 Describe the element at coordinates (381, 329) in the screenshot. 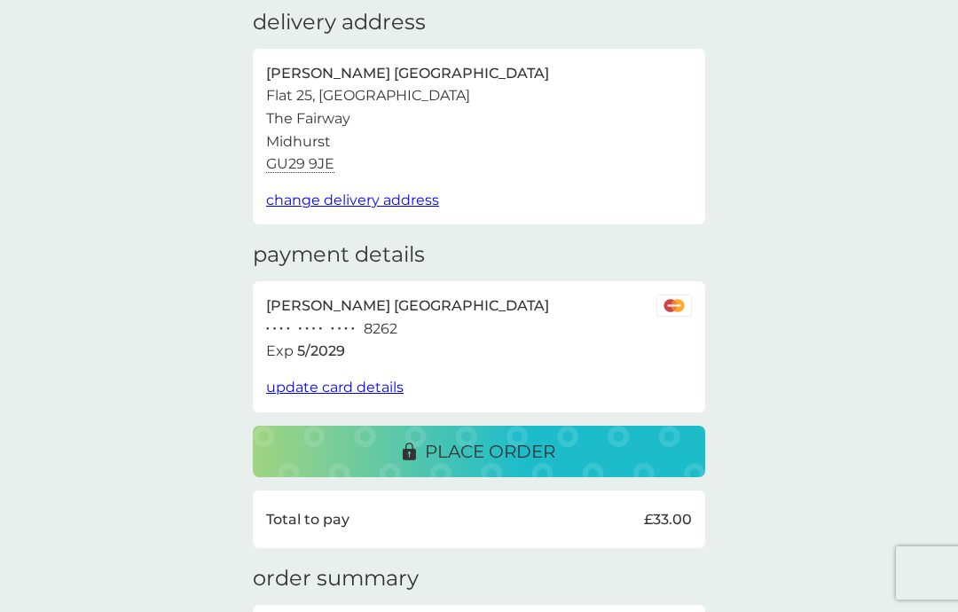

I see `p: 8262` at that location.